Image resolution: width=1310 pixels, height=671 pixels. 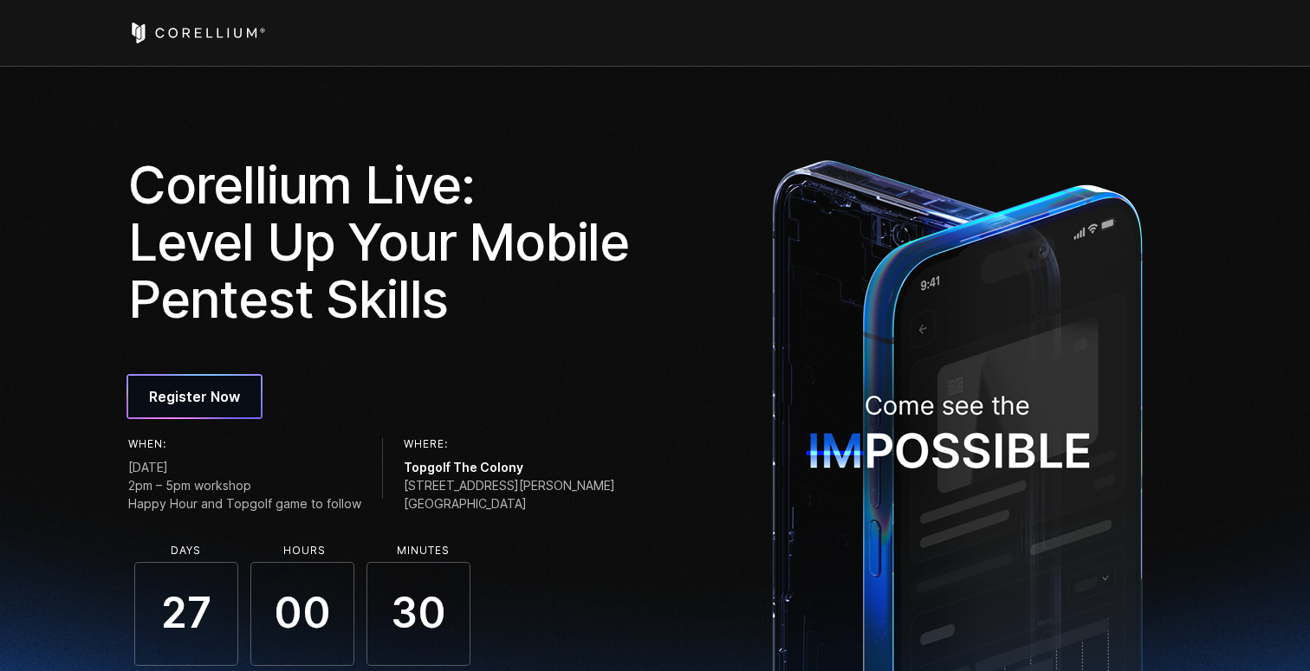 What do you see at coordinates (509, 467) in the screenshot?
I see `span: Topgolf The Colony` at bounding box center [509, 467].